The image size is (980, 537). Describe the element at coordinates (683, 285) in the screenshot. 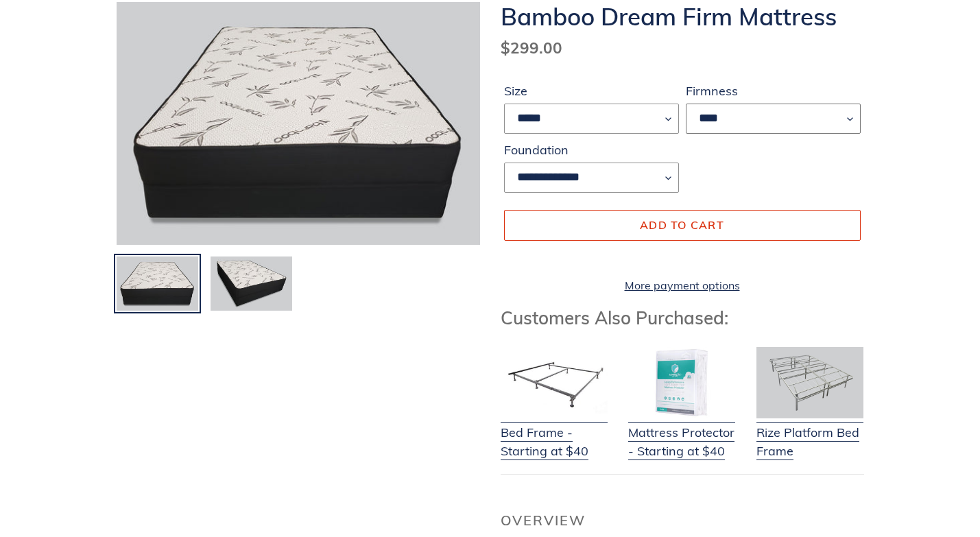

I see `a: More payment options` at that location.